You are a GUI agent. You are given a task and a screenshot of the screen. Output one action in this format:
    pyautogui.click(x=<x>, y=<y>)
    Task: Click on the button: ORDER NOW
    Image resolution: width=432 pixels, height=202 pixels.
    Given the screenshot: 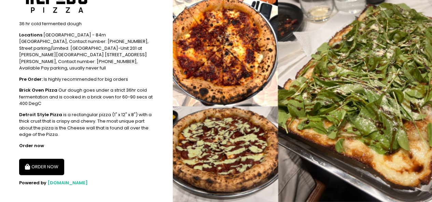 What is the action you would take?
    pyautogui.click(x=42, y=167)
    